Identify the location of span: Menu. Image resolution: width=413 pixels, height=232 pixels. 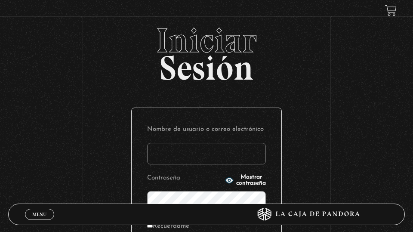
(39, 214).